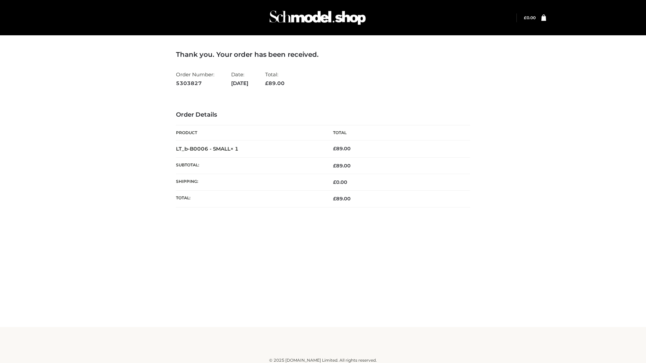 This screenshot has height=363, width=646. What do you see at coordinates (207, 149) in the screenshot?
I see `strong: LT_b-B0006 - SMALL` at bounding box center [207, 149].